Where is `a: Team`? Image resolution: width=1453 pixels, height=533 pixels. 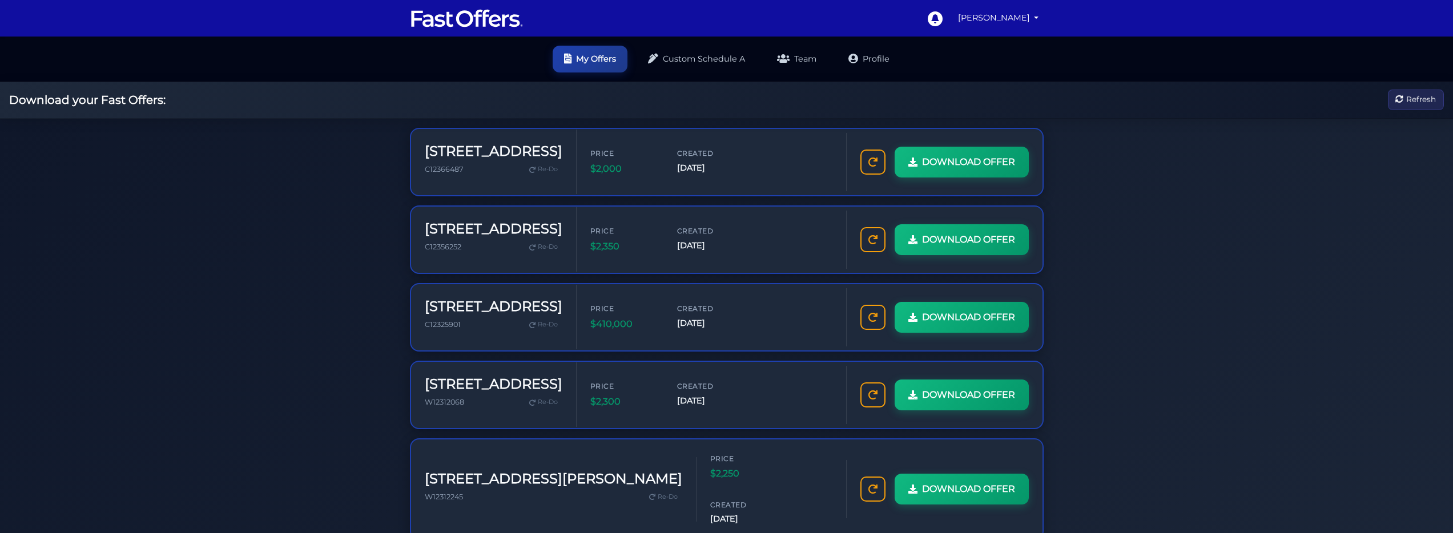
a: Team is located at coordinates (796, 59).